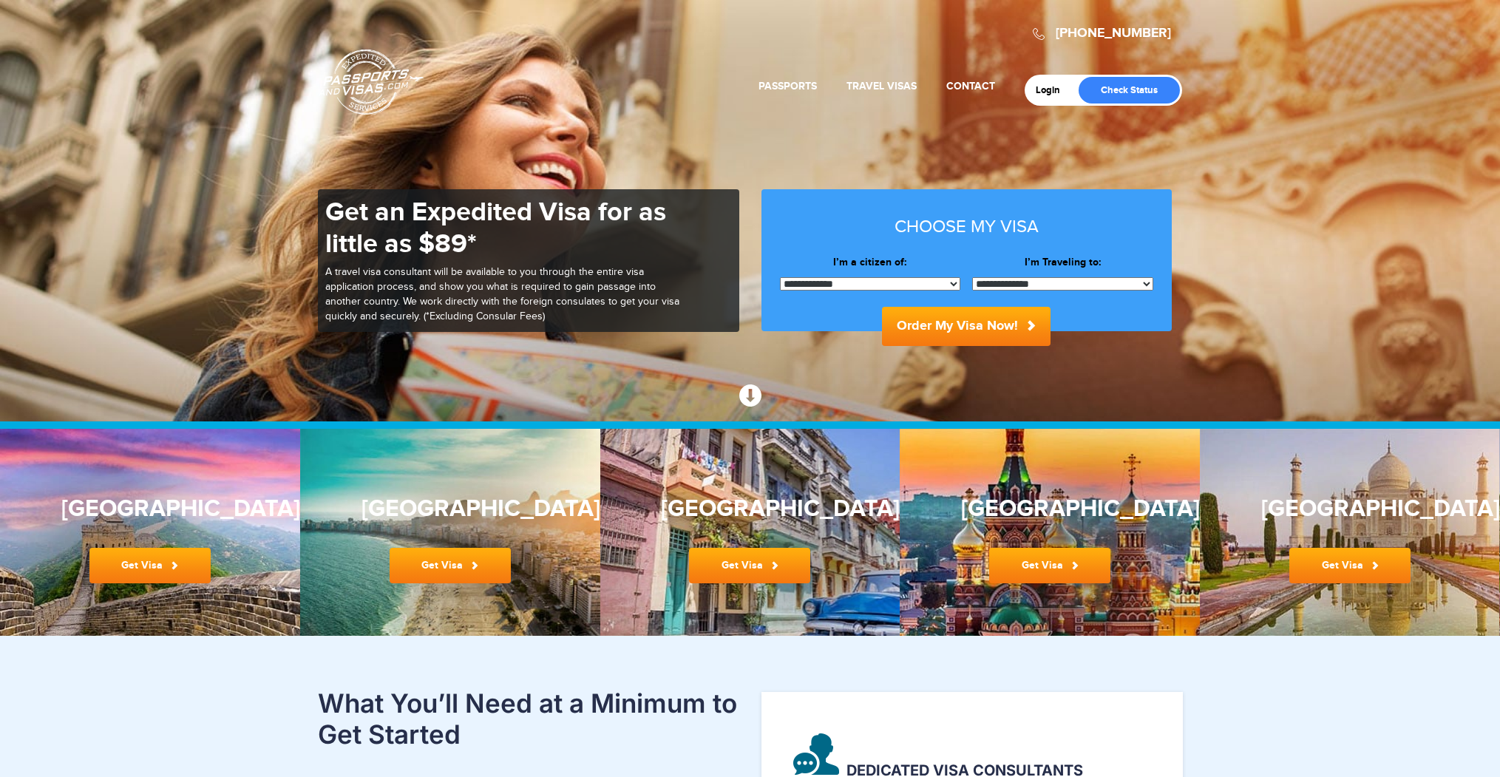  Describe the element at coordinates (1052, 90) in the screenshot. I see `a: Login` at that location.